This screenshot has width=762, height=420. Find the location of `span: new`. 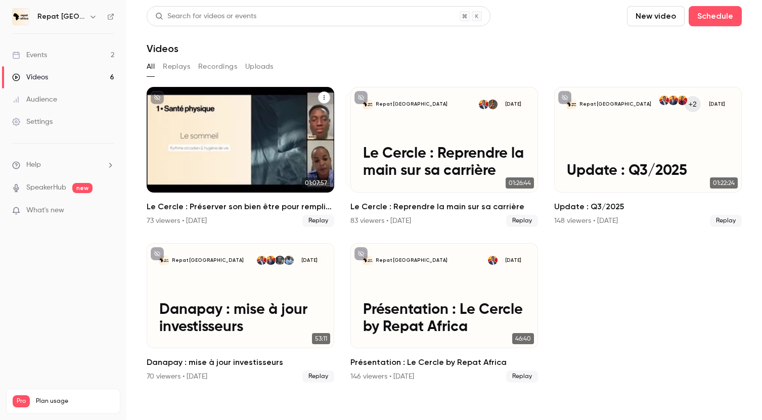

span: new is located at coordinates (82, 188).